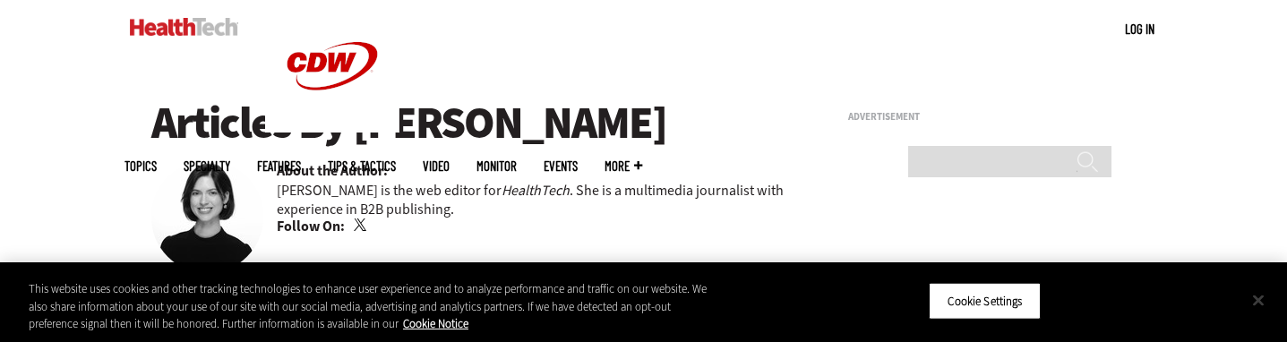  What do you see at coordinates (362, 166) in the screenshot?
I see `a: Tips & Tactics` at bounding box center [362, 166].